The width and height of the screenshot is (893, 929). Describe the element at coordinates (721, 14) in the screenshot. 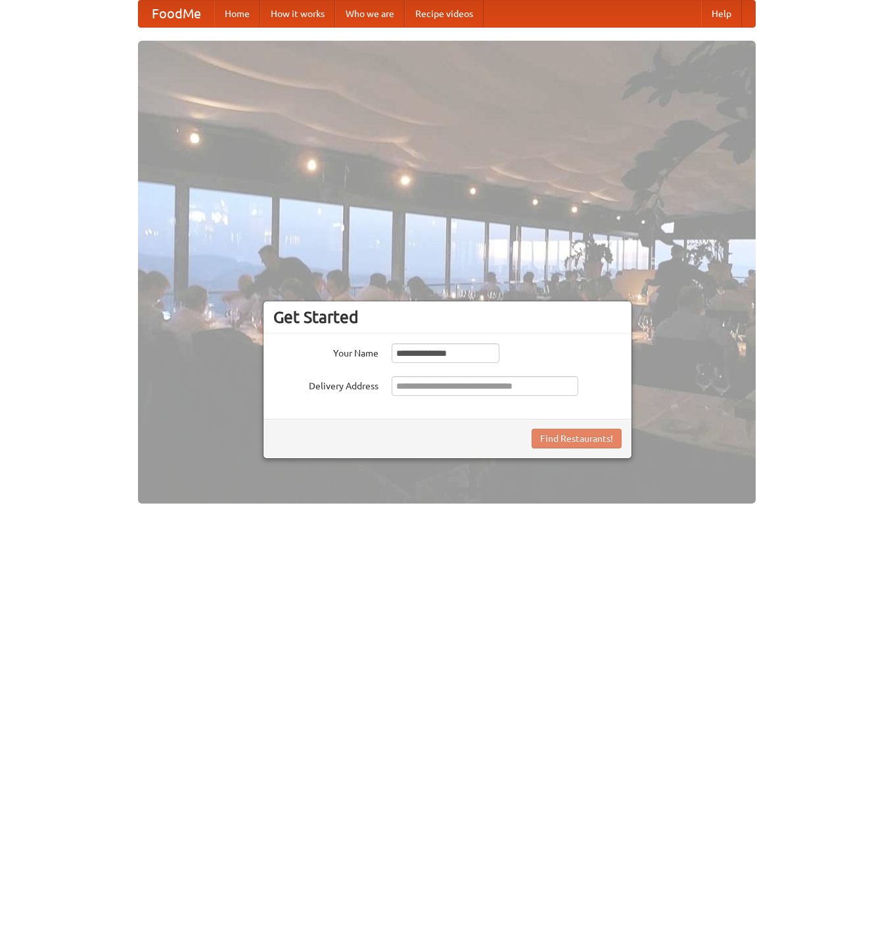

I see `a: Help` at that location.